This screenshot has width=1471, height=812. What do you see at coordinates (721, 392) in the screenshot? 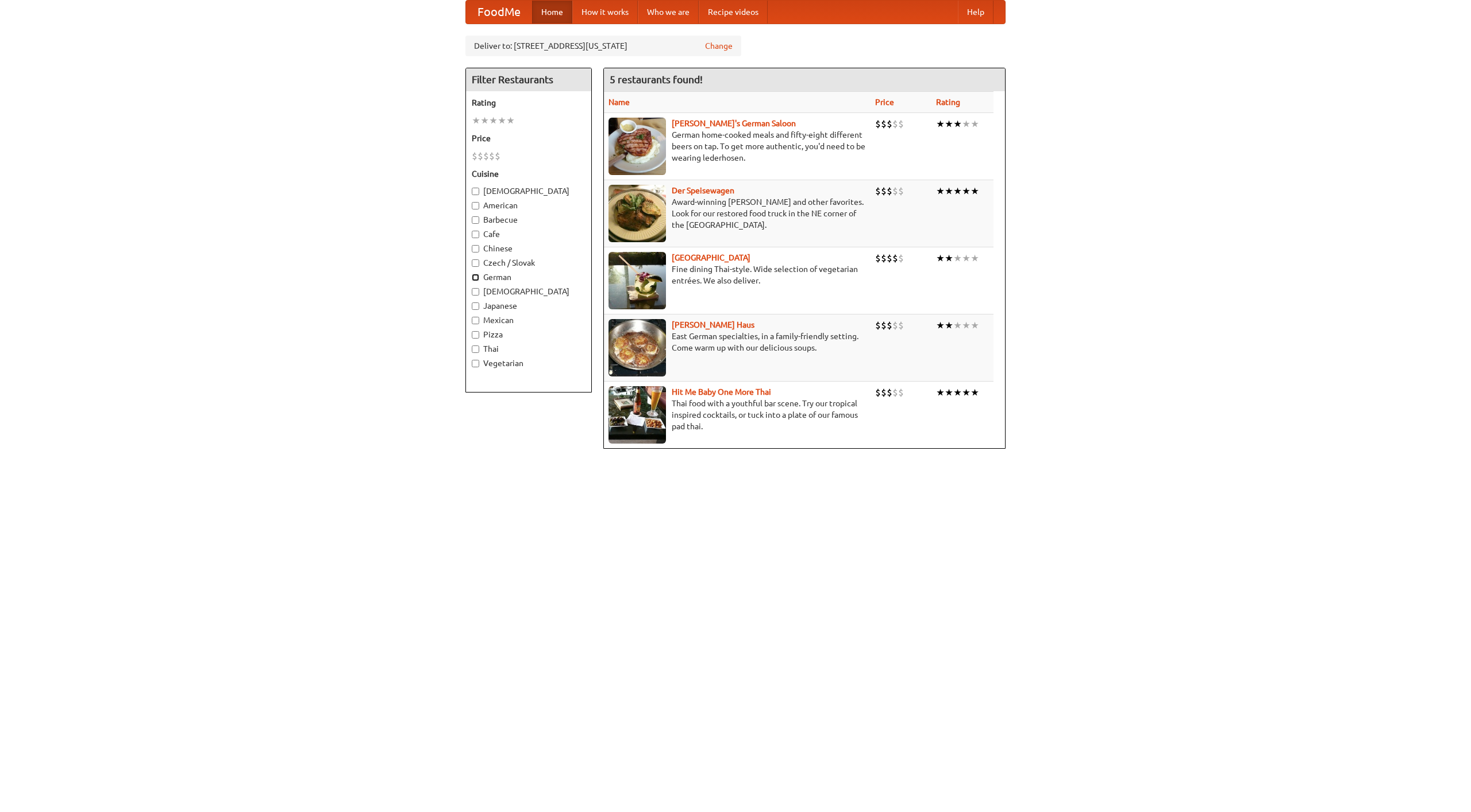
I see `b: Hit Me Baby One More Thai` at bounding box center [721, 392].